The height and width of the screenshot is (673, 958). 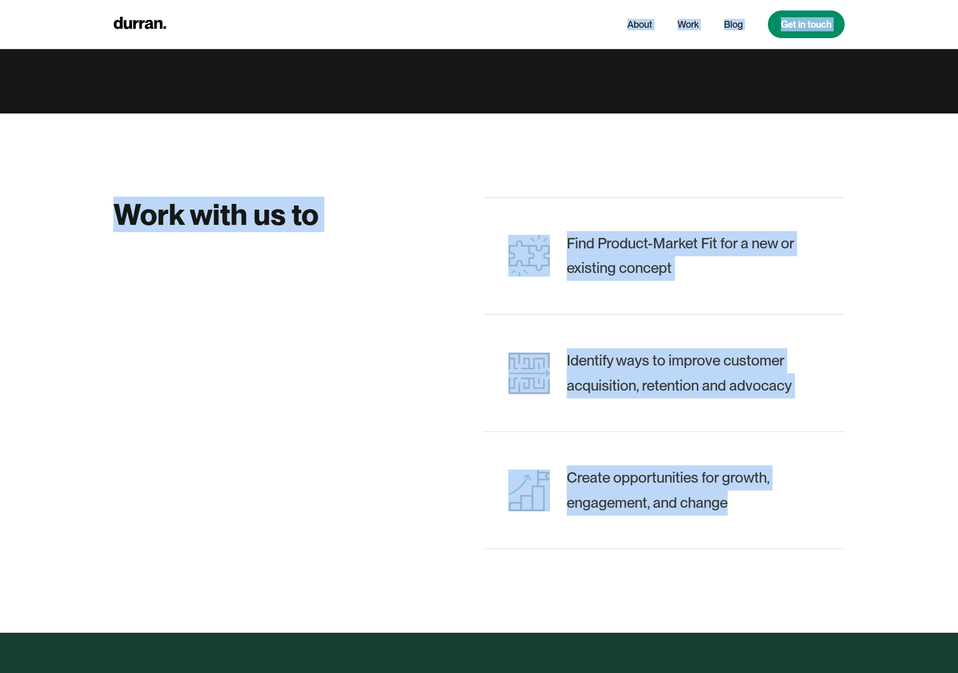 I want to click on a: Work, so click(x=688, y=25).